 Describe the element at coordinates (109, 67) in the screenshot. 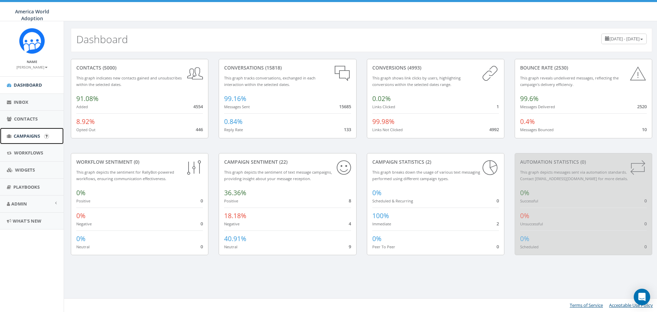

I see `span: (5000)` at that location.